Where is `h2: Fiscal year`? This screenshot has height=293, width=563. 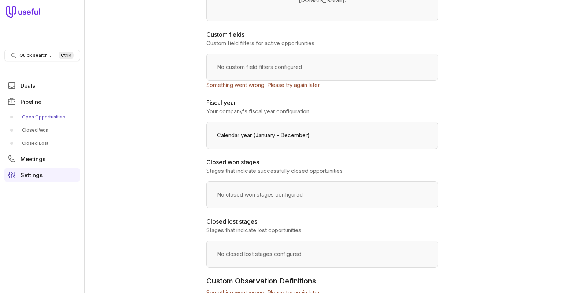
h2: Fiscal year is located at coordinates (322, 103).